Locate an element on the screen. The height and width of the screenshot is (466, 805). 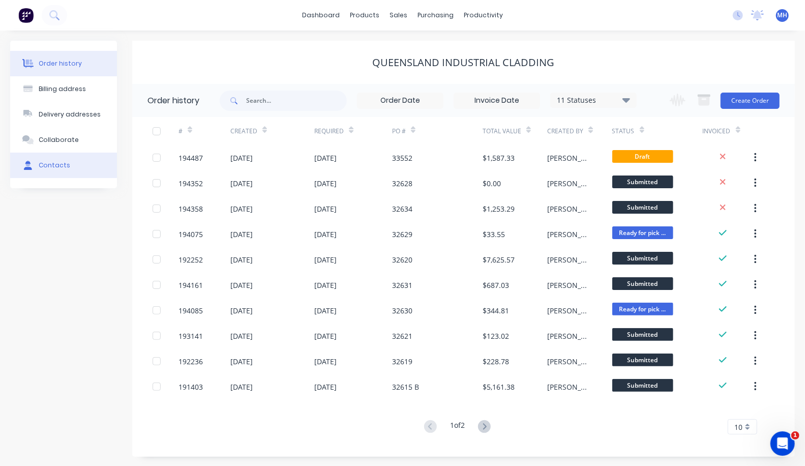
div: 192236 is located at coordinates (191, 361).